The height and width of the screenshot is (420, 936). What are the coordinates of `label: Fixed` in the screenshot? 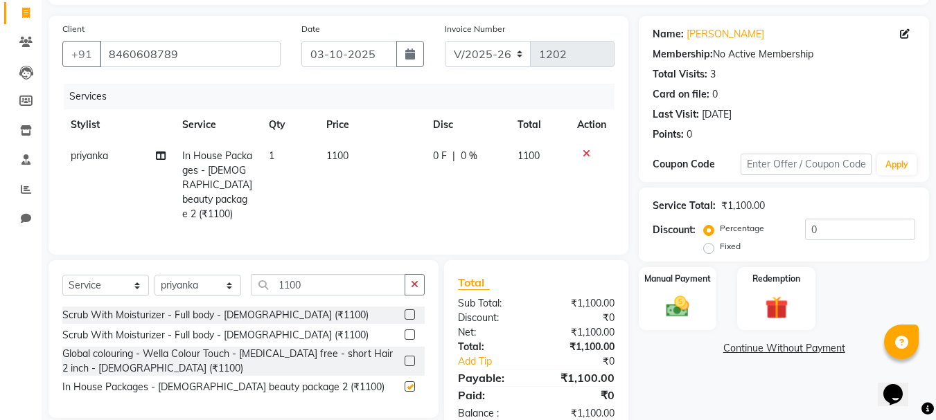 It's located at (730, 247).